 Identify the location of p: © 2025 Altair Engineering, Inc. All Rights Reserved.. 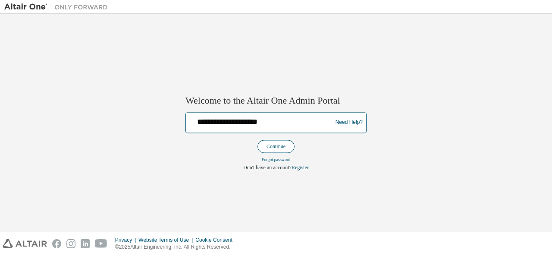
(176, 247).